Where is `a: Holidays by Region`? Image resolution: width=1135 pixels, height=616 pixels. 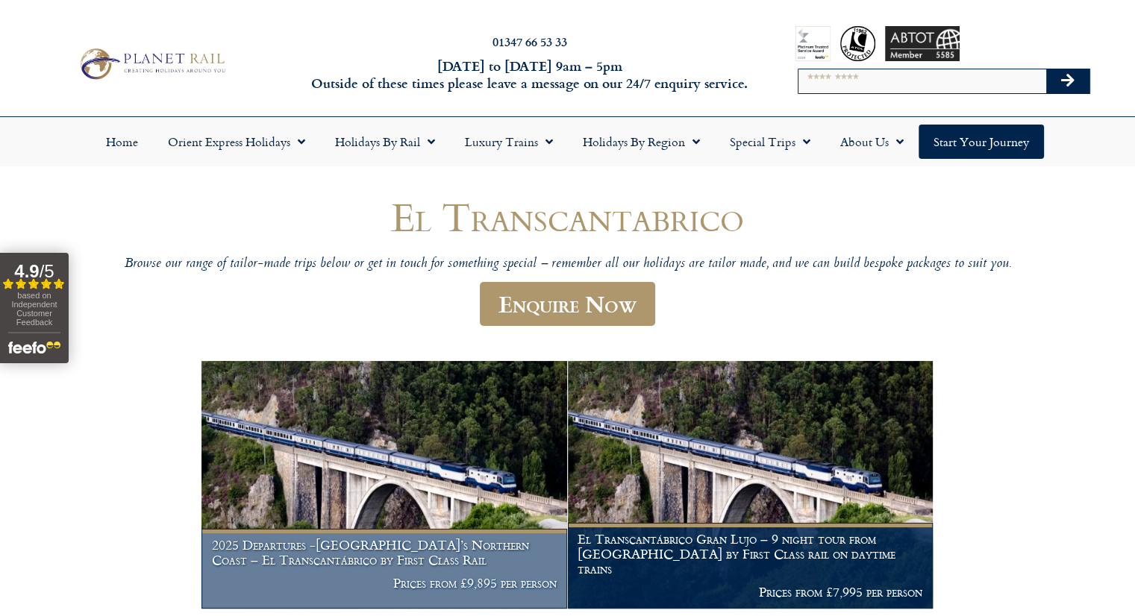
a: Holidays by Region is located at coordinates (641, 142).